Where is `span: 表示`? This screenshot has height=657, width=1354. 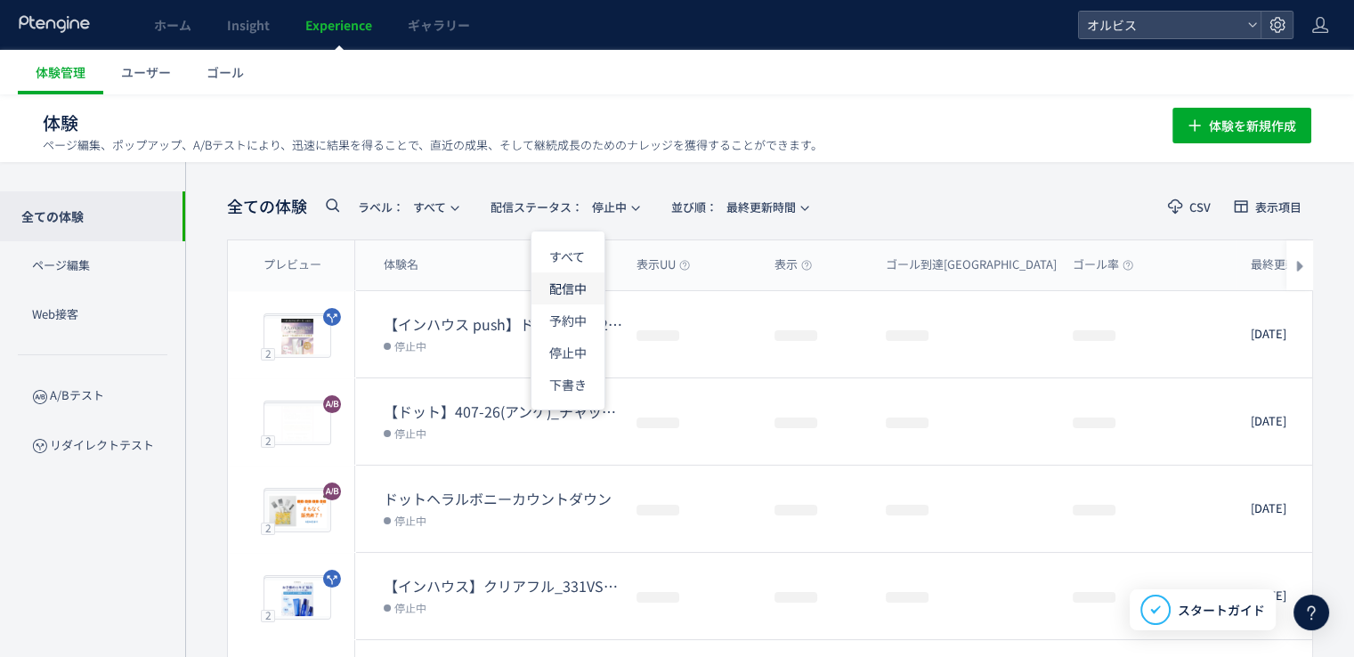 span: 表示 is located at coordinates (793, 264).